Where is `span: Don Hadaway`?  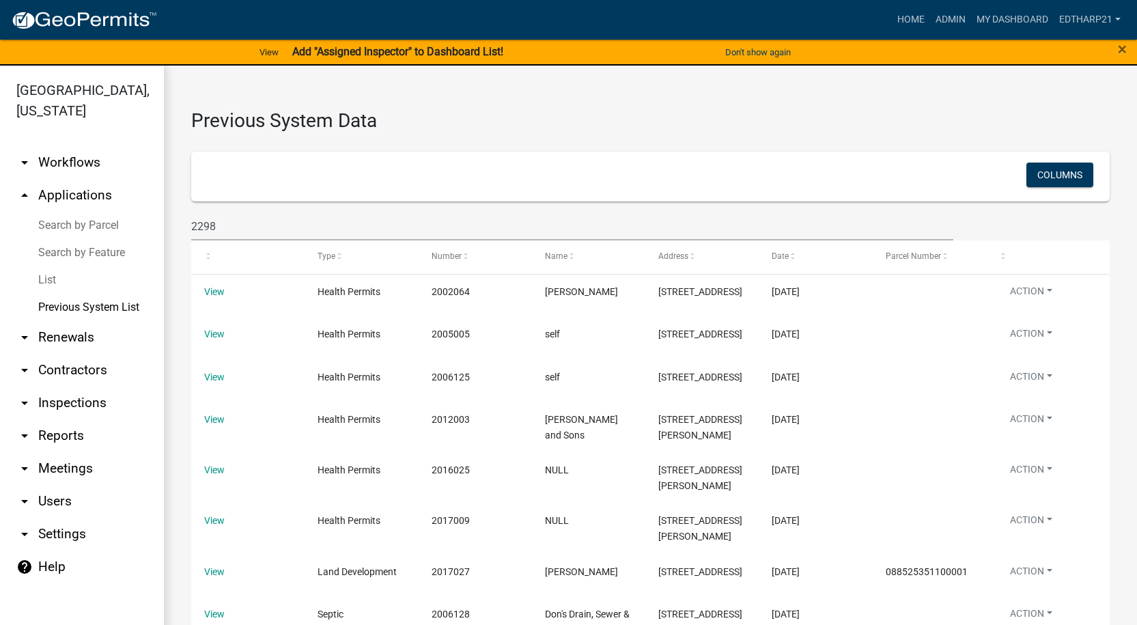 span: Don Hadaway is located at coordinates (581, 292).